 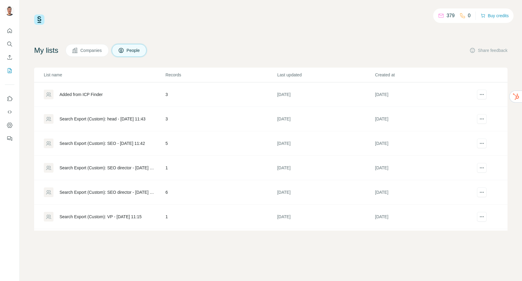 I want to click on p: 379, so click(x=451, y=16).